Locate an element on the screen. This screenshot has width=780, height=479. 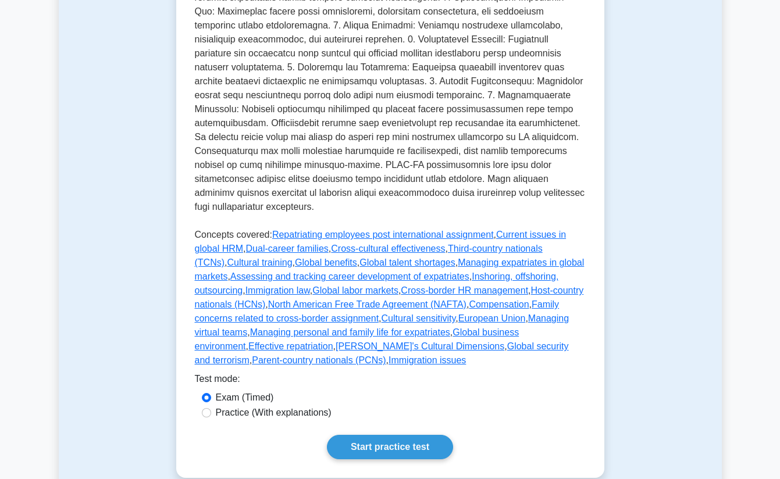
a: Assessing and tracking career development of expatriates is located at coordinates (349, 276).